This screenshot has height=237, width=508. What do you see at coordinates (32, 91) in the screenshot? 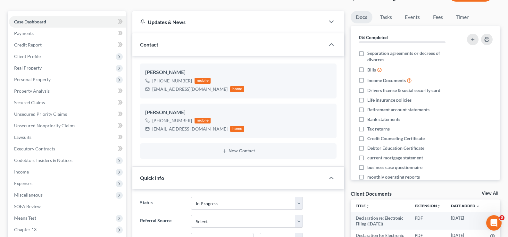
I see `span: Property Analysis` at bounding box center [32, 91].